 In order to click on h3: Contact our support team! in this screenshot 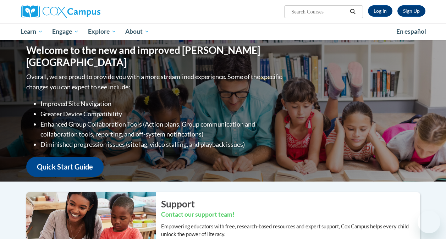, I will do `click(291, 215)`.